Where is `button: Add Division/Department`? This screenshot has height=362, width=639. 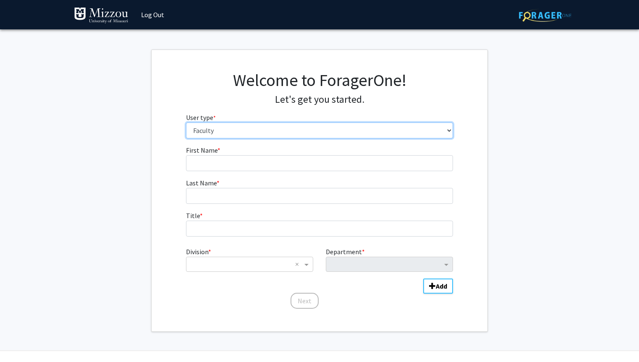
button: Add Division/Department is located at coordinates (438, 286).